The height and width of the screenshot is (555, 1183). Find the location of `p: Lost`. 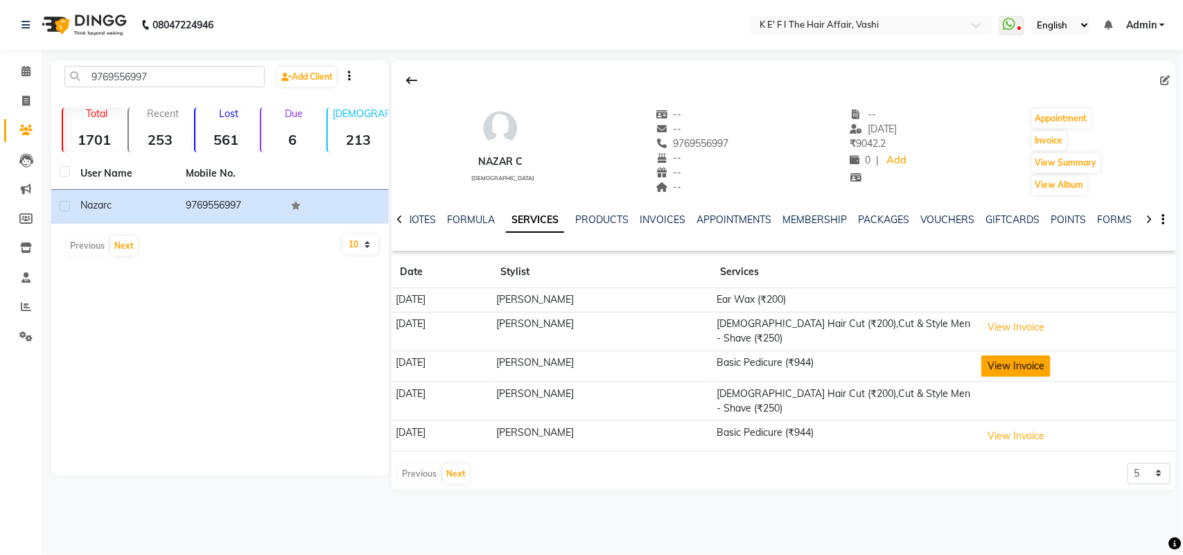

p: Lost is located at coordinates (229, 114).